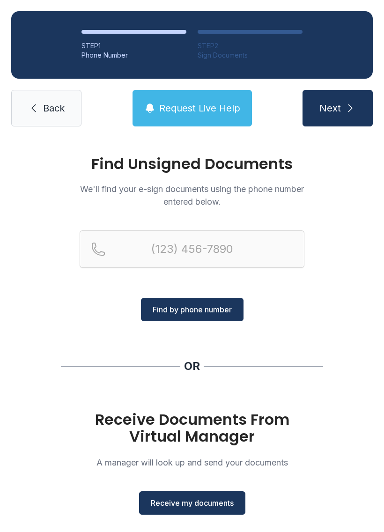 Image resolution: width=384 pixels, height=532 pixels. Describe the element at coordinates (192, 309) in the screenshot. I see `span: Find by phone number` at that location.